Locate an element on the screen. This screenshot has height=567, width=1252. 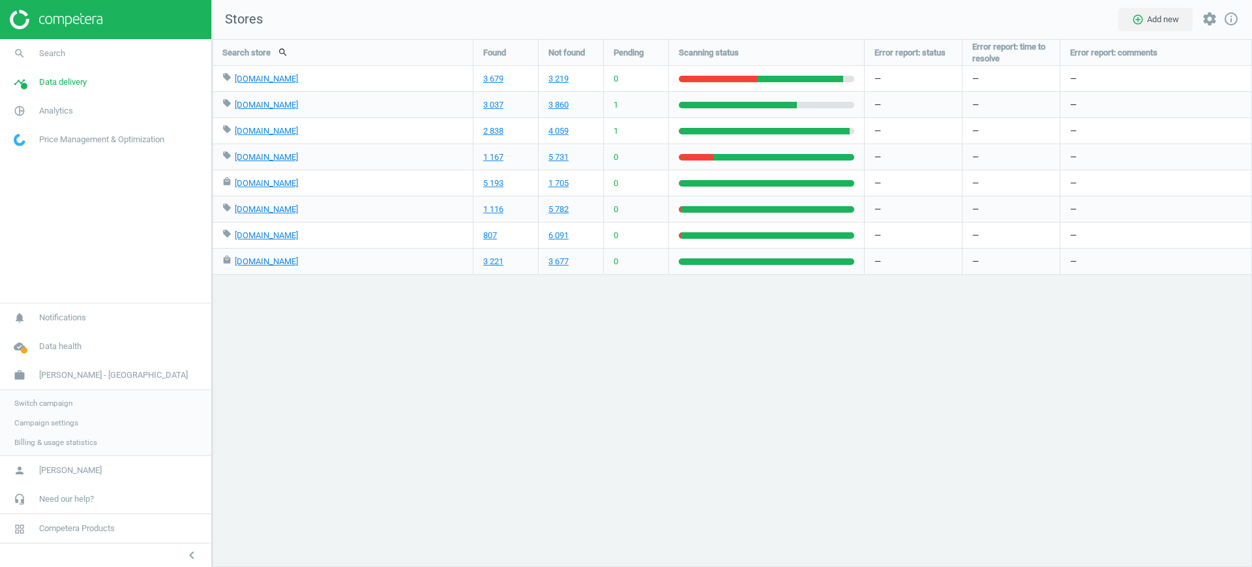
span: Found is located at coordinates (494, 53).